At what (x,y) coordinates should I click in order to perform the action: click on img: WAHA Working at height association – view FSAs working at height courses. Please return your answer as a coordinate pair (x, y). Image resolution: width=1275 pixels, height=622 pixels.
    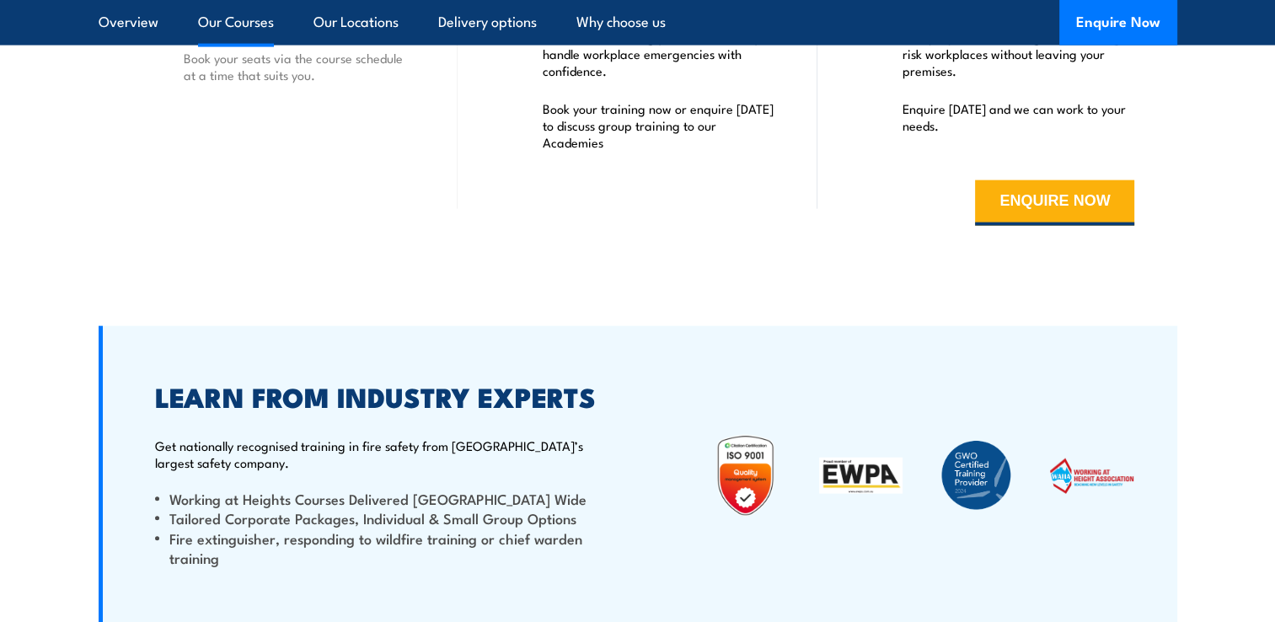
    Looking at the image, I should click on (1092, 476).